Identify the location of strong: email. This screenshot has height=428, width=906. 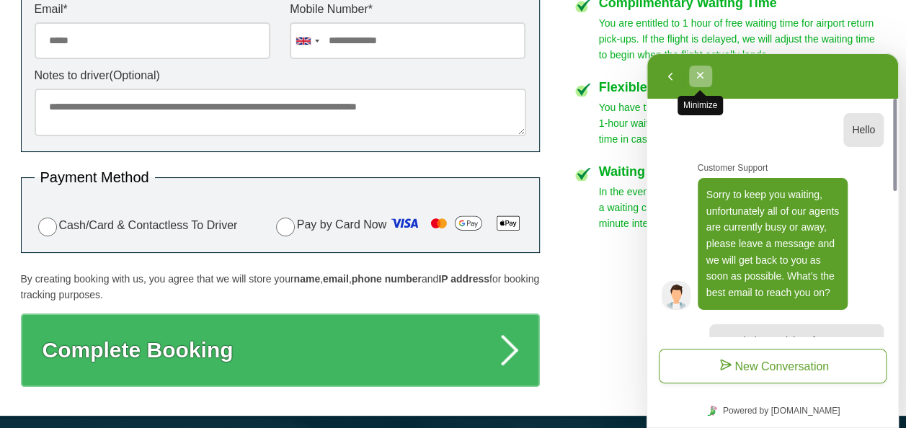
(336, 279).